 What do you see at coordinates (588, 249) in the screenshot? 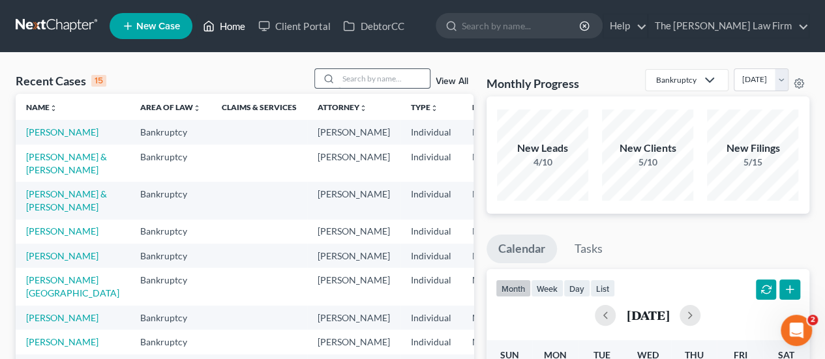
I see `a: Tasks` at bounding box center [588, 249].